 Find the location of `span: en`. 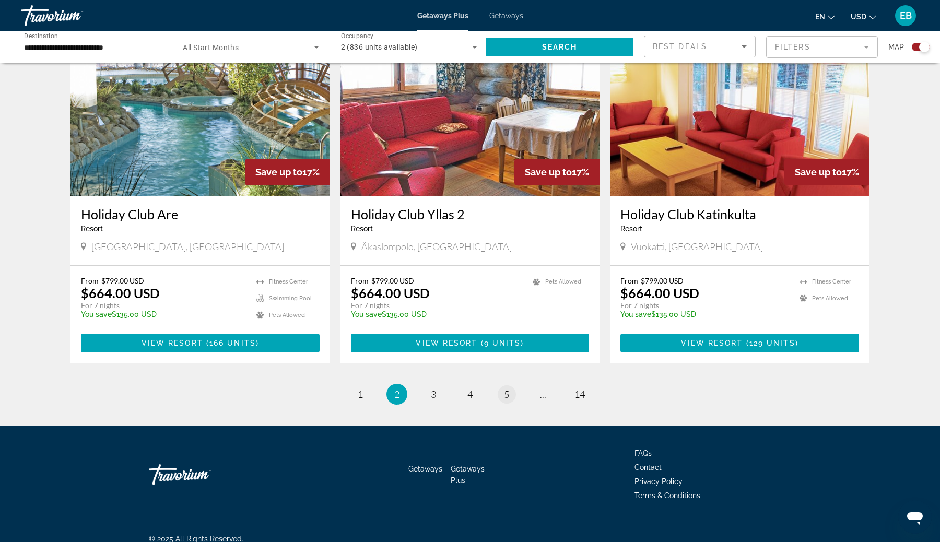

span: en is located at coordinates (820, 17).